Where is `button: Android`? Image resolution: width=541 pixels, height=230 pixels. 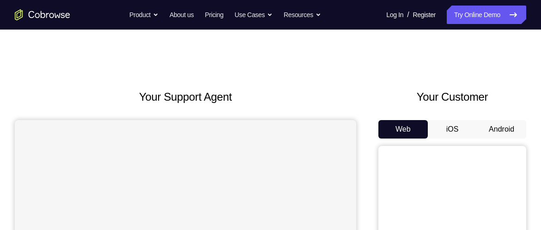 button: Android is located at coordinates (501, 129).